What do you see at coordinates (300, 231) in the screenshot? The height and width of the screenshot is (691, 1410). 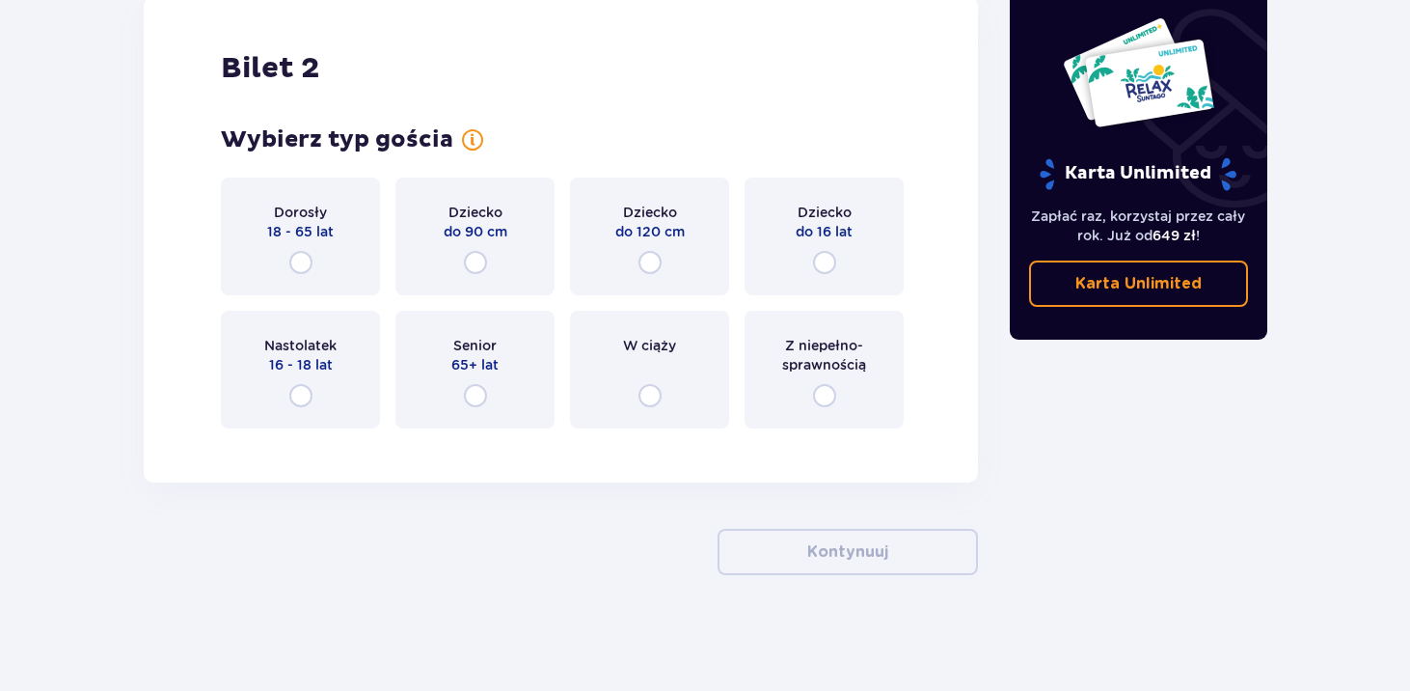 I see `span: 18 - 65 lat` at bounding box center [300, 231].